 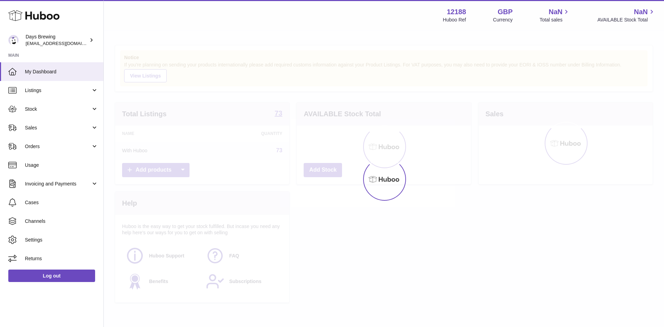 What do you see at coordinates (627, 15) in the screenshot?
I see `a: NaN AVAILABLE Stock Total` at bounding box center [627, 15].